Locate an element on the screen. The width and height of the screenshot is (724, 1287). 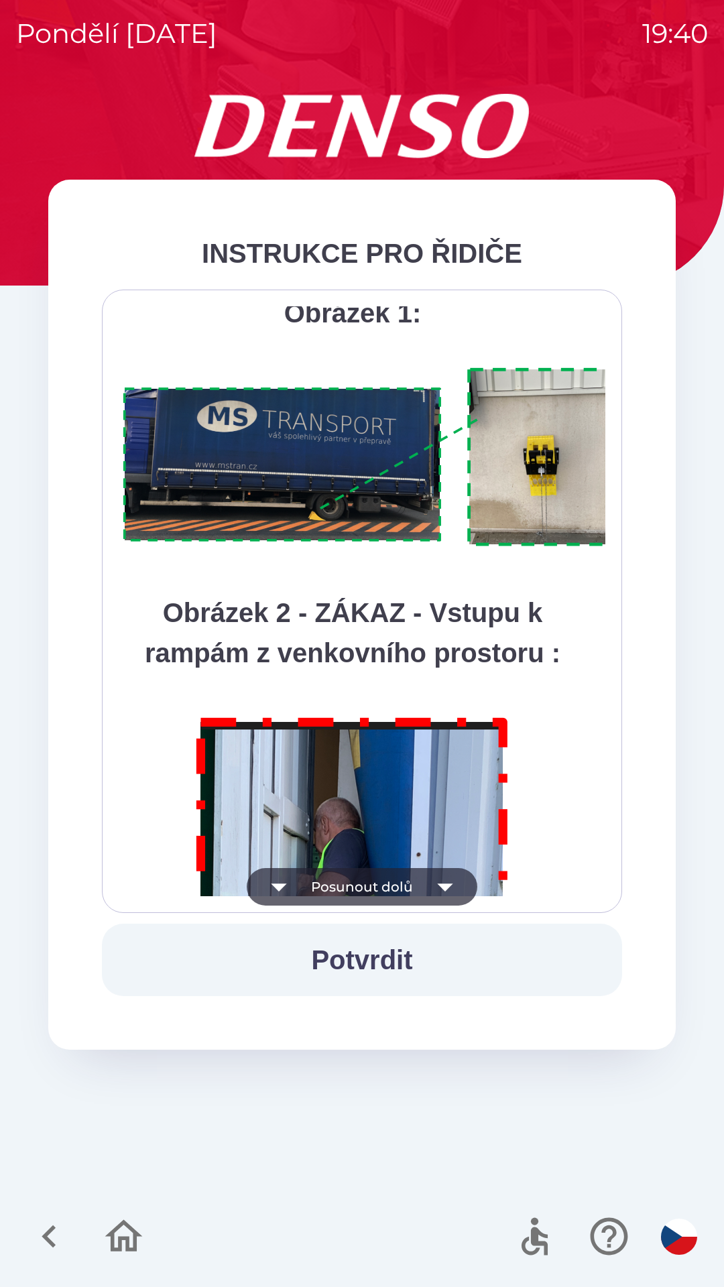
img: cs flag is located at coordinates (679, 1237).